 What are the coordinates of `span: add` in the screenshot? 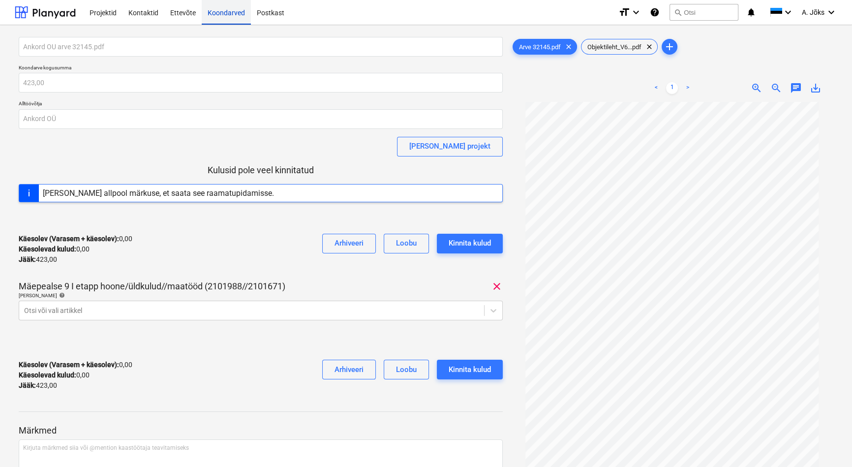 It's located at (670, 47).